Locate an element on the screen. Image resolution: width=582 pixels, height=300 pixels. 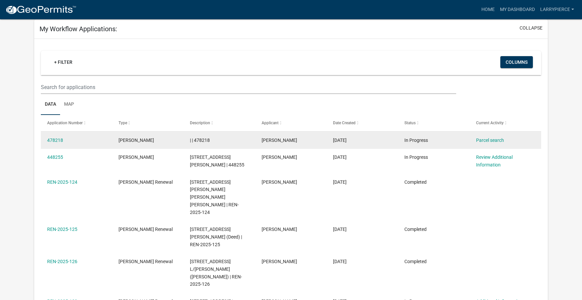
datatable-header-cell: Status is located at coordinates (434, 123).